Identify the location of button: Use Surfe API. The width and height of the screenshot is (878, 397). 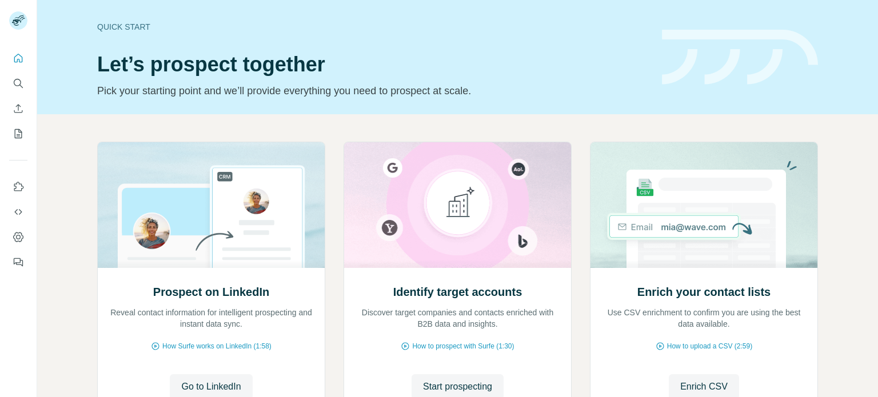
(18, 212).